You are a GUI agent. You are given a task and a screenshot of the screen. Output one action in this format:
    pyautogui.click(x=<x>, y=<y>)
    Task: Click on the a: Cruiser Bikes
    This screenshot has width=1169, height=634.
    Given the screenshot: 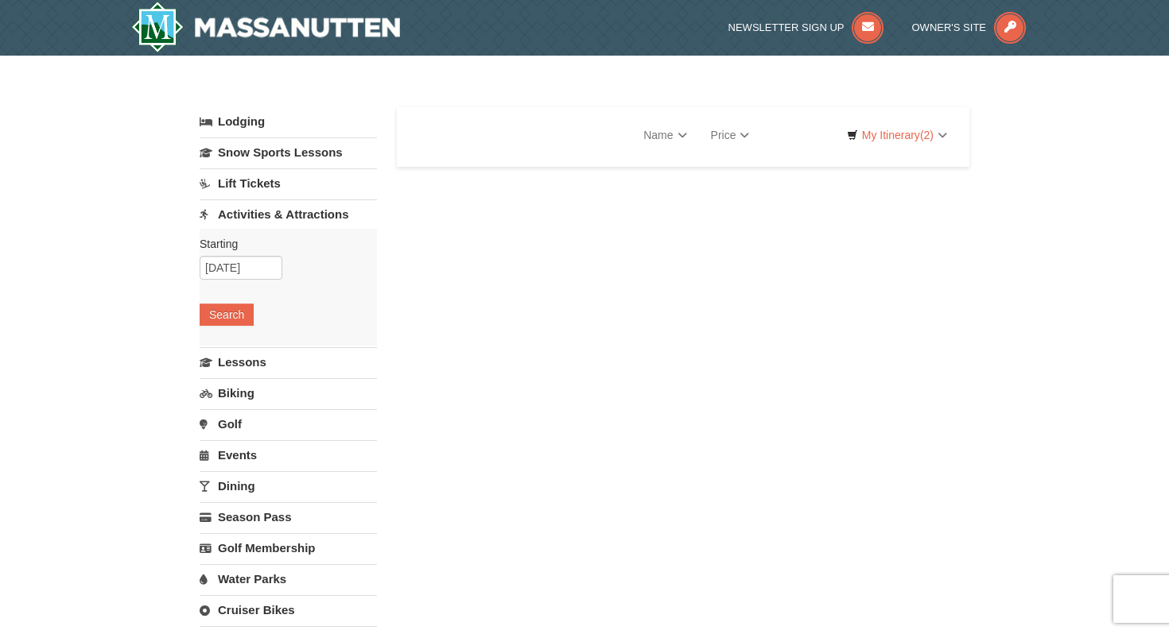 What is the action you would take?
    pyautogui.click(x=288, y=610)
    